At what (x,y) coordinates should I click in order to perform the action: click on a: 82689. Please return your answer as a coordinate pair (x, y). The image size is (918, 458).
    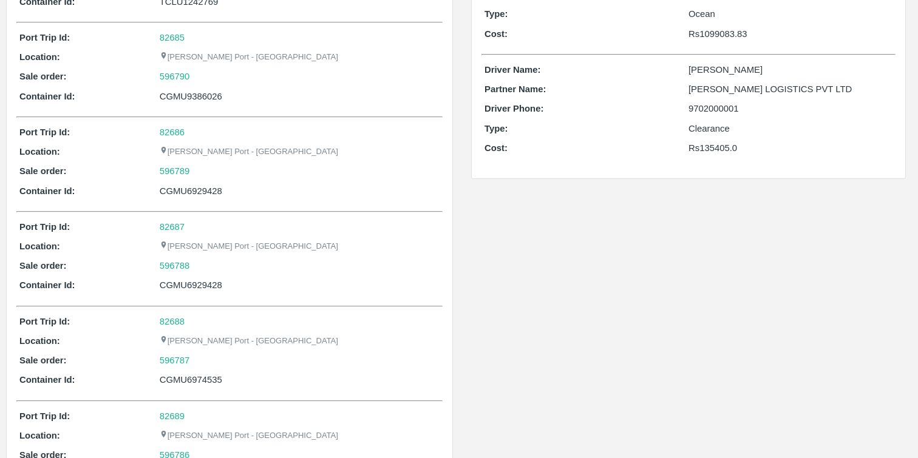
    Looking at the image, I should click on (172, 417).